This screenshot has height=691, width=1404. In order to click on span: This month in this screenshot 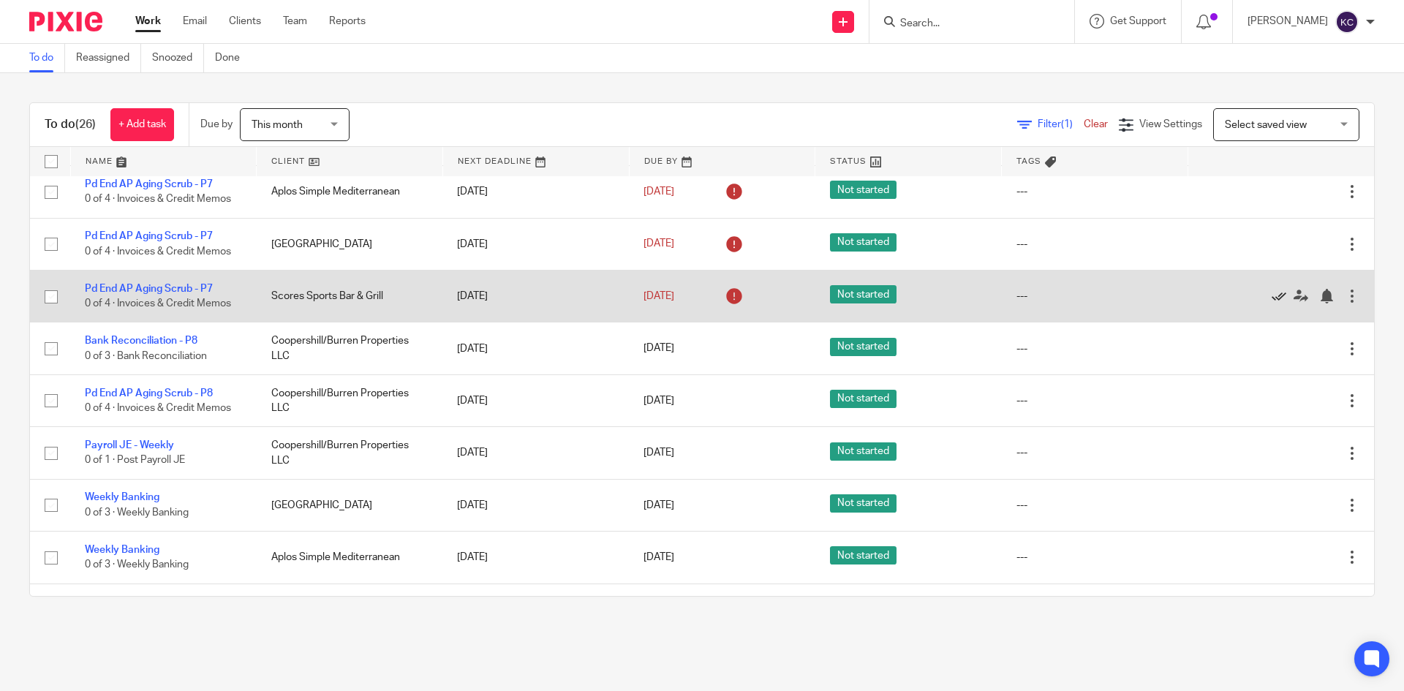, I will do `click(277, 125)`.